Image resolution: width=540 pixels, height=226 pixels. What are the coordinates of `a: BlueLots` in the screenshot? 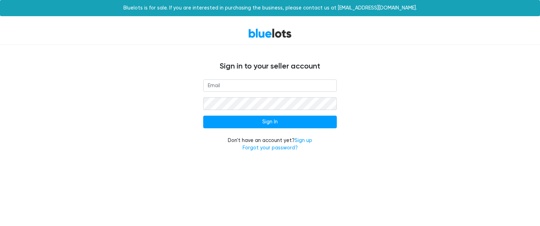 It's located at (270, 33).